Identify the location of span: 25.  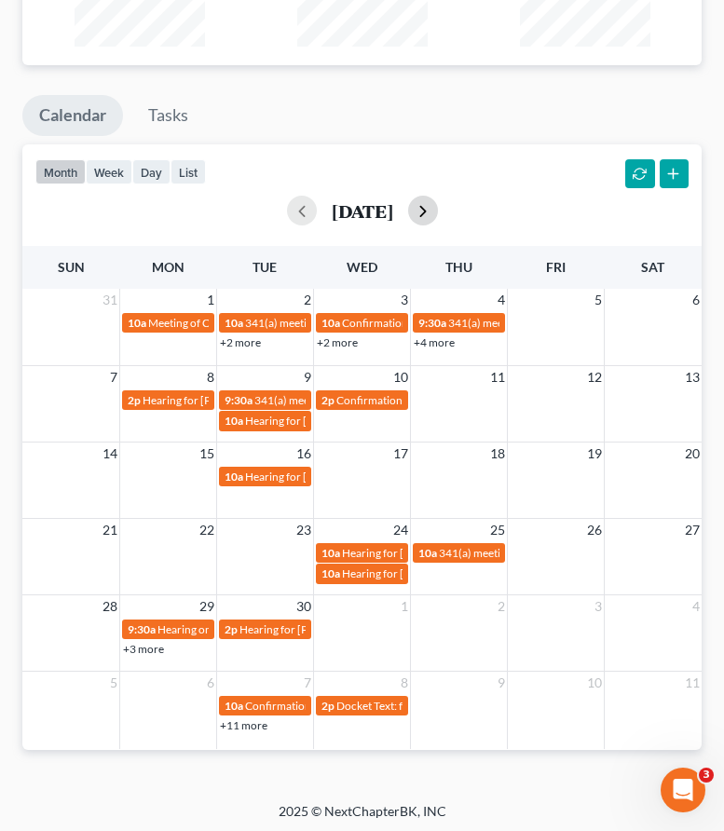
(497, 530).